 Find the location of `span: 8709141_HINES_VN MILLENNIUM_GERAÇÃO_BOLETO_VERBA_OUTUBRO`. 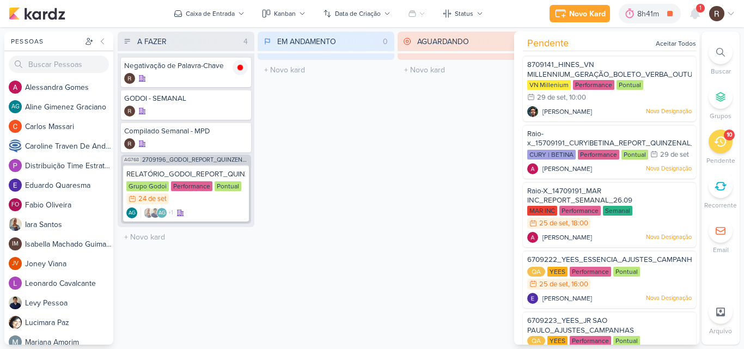

span: 8709141_HINES_VN MILLENNIUM_GERAÇÃO_BOLETO_VERBA_OUTUBRO is located at coordinates (616, 70).